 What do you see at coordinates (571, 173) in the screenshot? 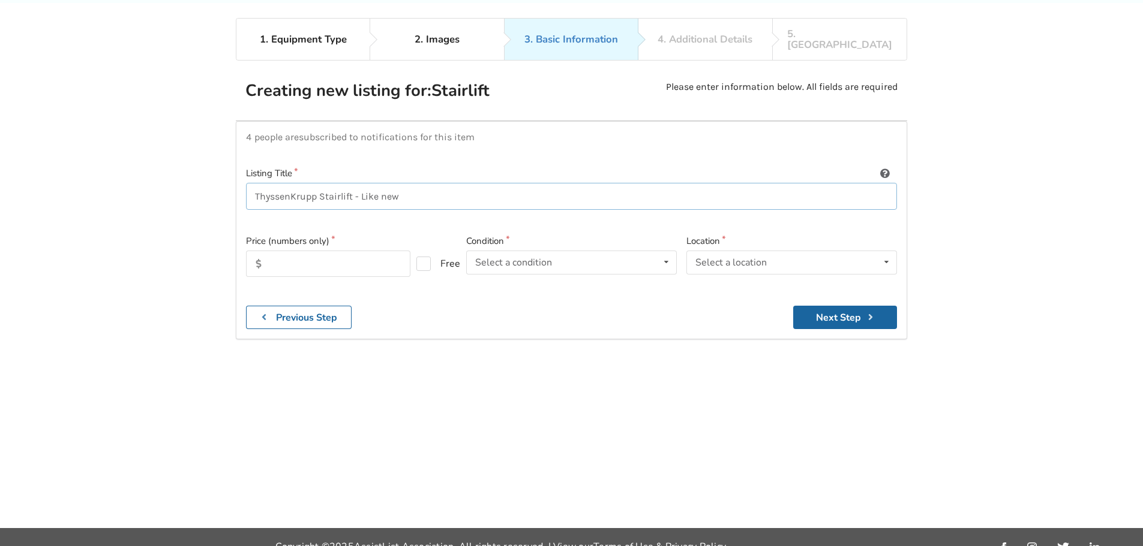
I see `label: Listing Title` at bounding box center [571, 173].